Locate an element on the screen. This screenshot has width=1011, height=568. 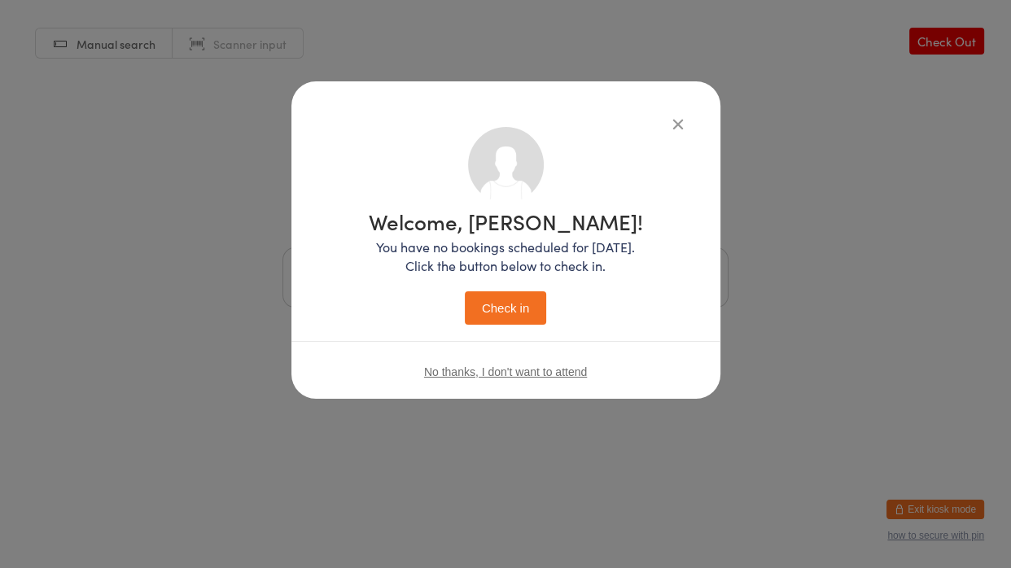
img: no_photo.png is located at coordinates (506, 164).